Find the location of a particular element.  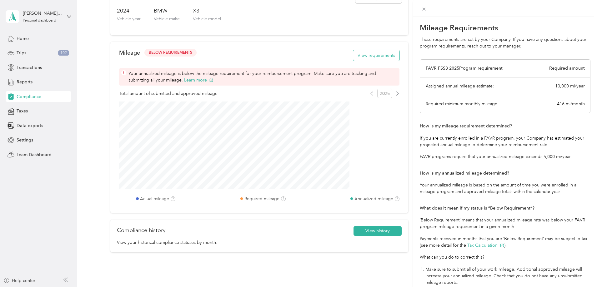

div: 416 mi/month is located at coordinates (571, 104).